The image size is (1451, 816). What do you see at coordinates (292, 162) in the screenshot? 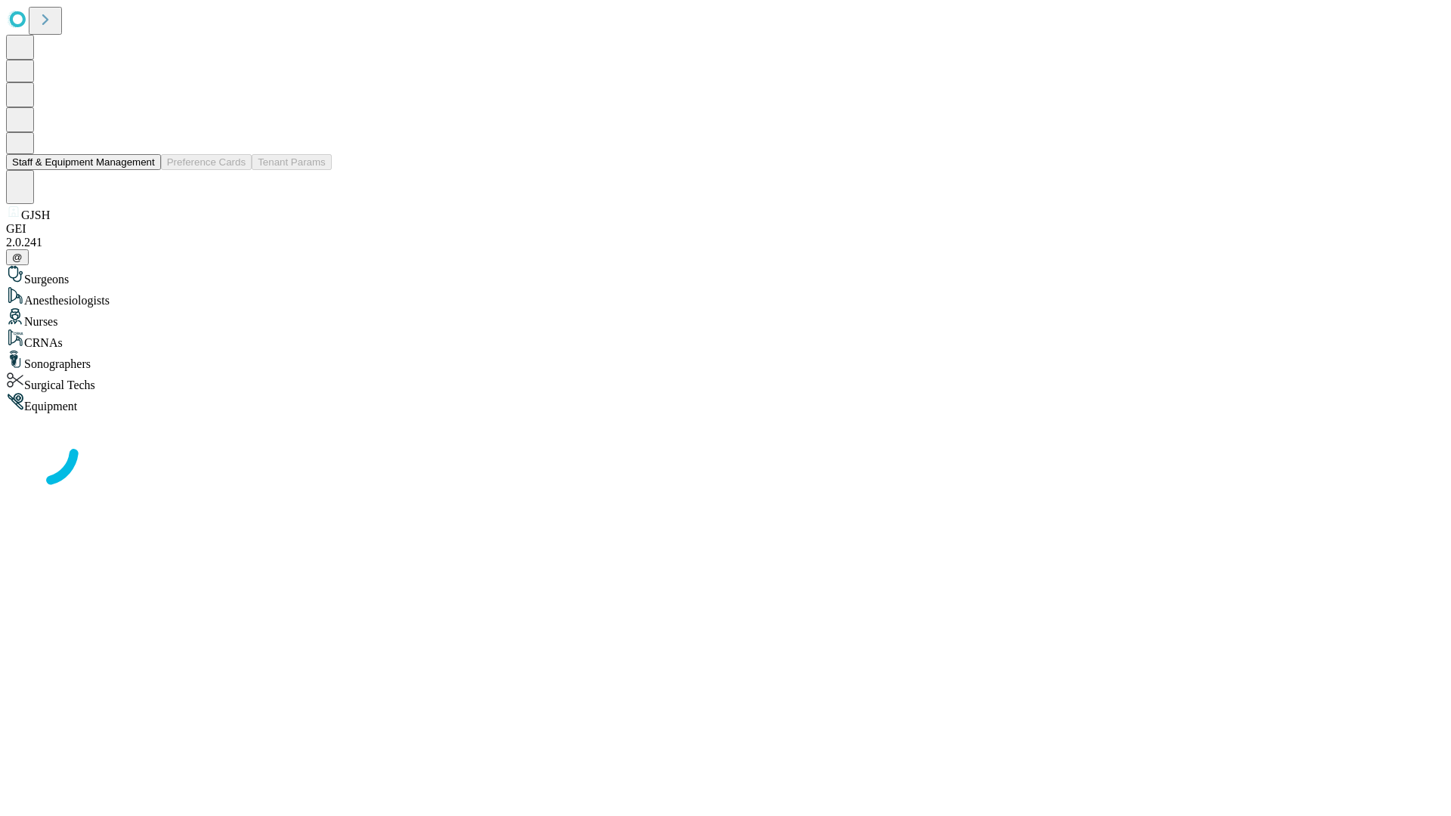
I see `button: Tenant Params` at bounding box center [292, 162].